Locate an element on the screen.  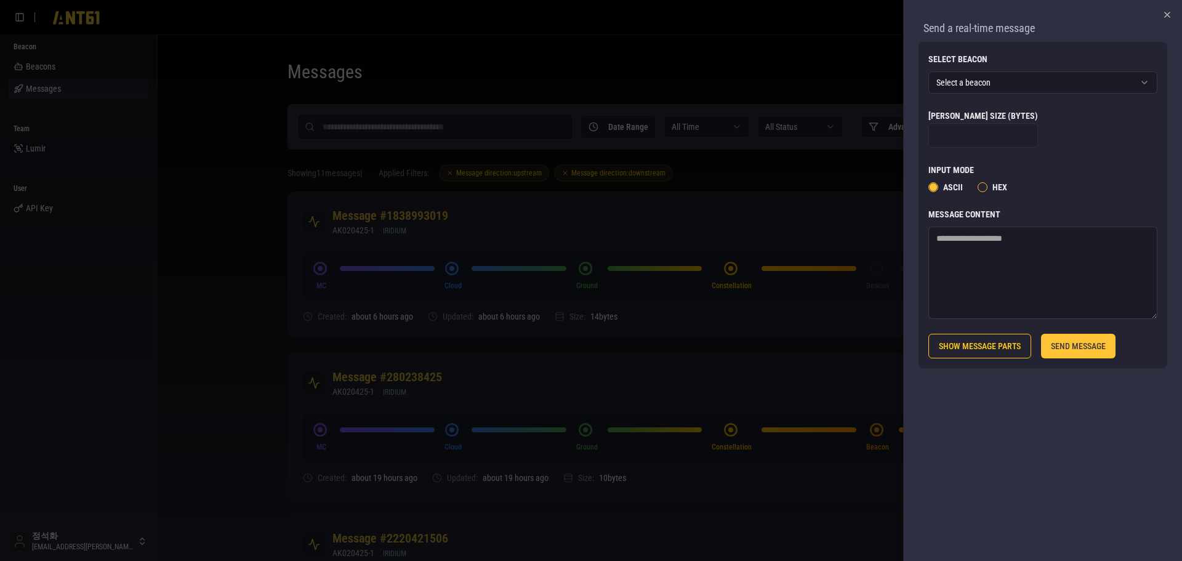
label: Hex is located at coordinates (1000, 187).